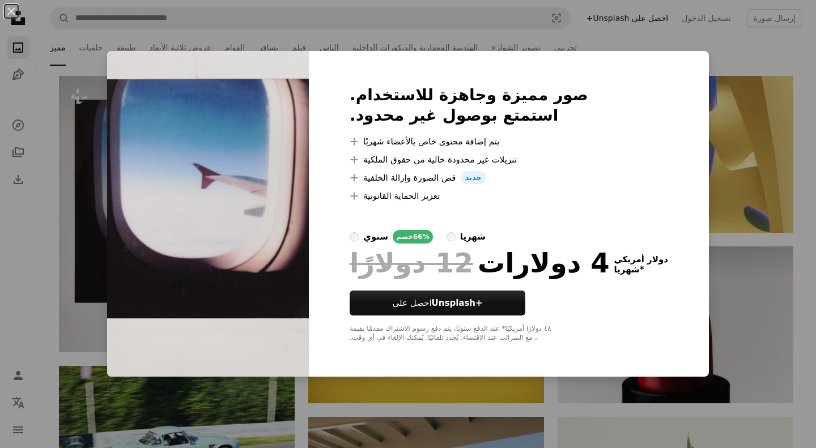  I want to click on font: دولار أمريكي, so click(641, 259).